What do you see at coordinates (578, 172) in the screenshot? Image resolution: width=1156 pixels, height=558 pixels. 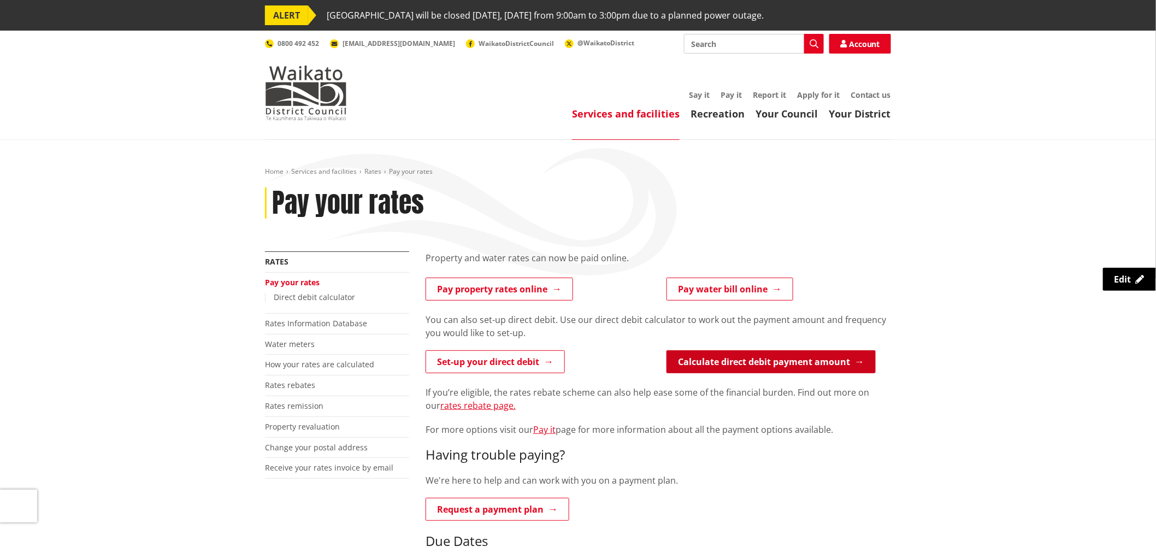 I see `nav: breadcrumb` at bounding box center [578, 172].